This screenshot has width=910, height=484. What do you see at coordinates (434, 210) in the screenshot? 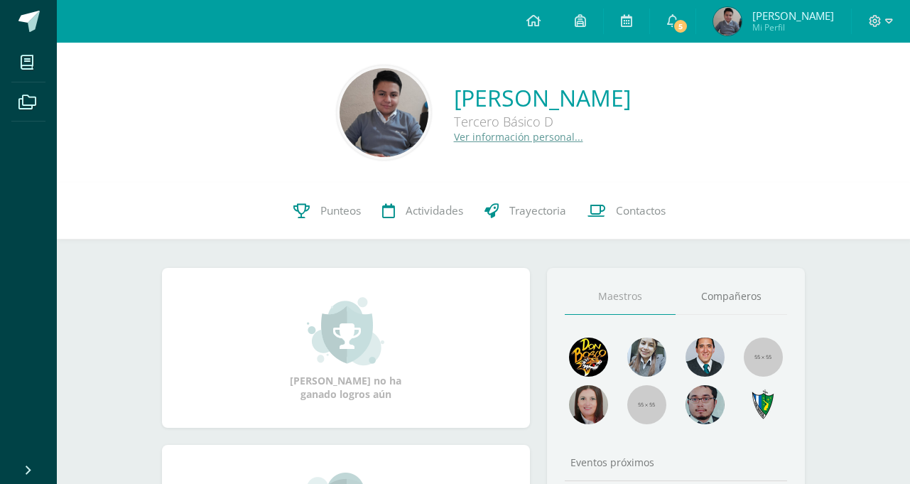
I see `span: Actividades` at bounding box center [434, 210].